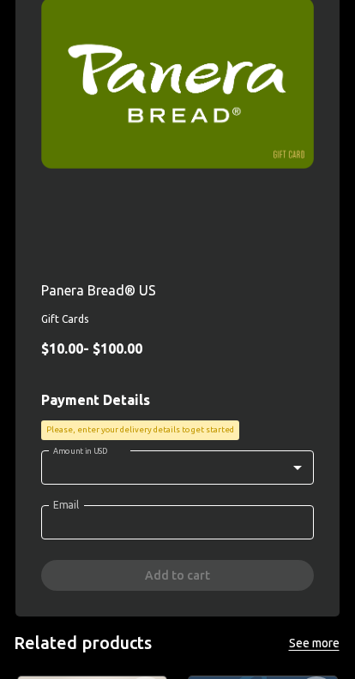 This screenshot has width=355, height=679. Describe the element at coordinates (177, 290) in the screenshot. I see `p: Panera Bread® US` at that location.